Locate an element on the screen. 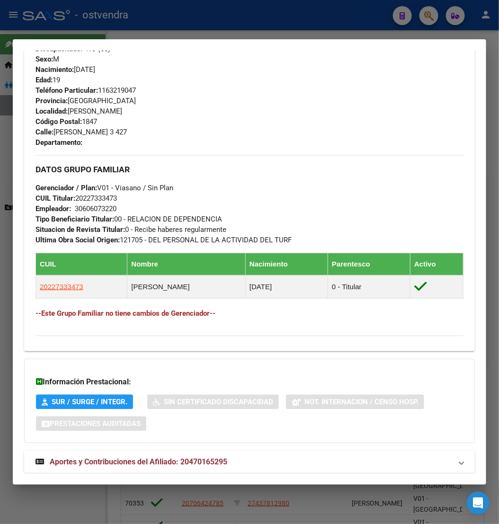 The width and height of the screenshot is (499, 524). th: CUIL is located at coordinates (81, 264).